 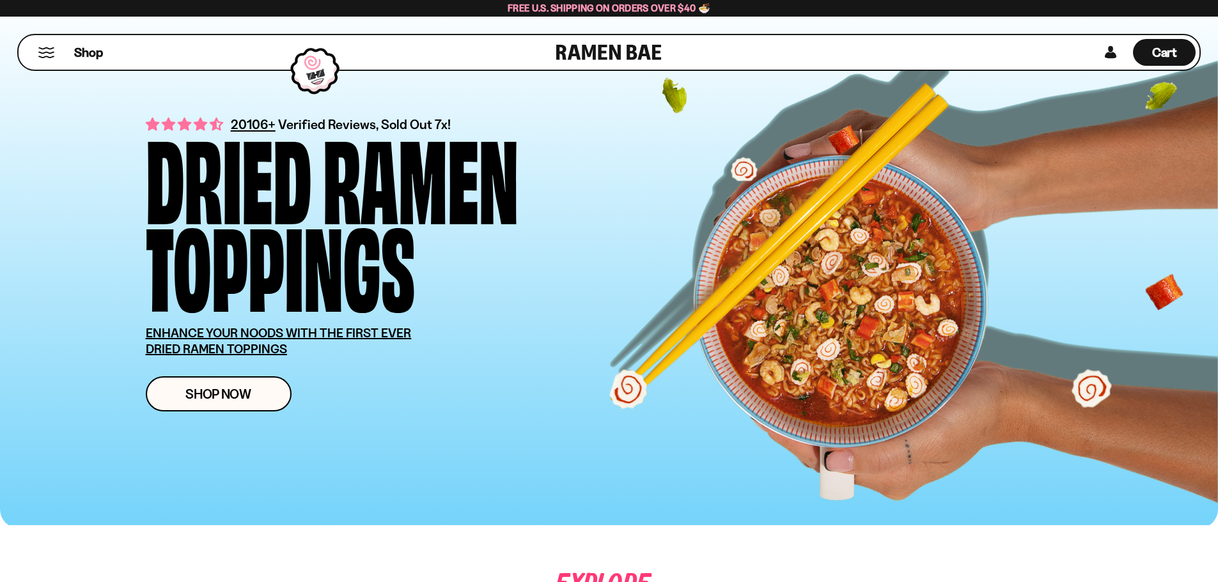 What do you see at coordinates (219, 394) in the screenshot?
I see `a: Shop Now` at bounding box center [219, 394].